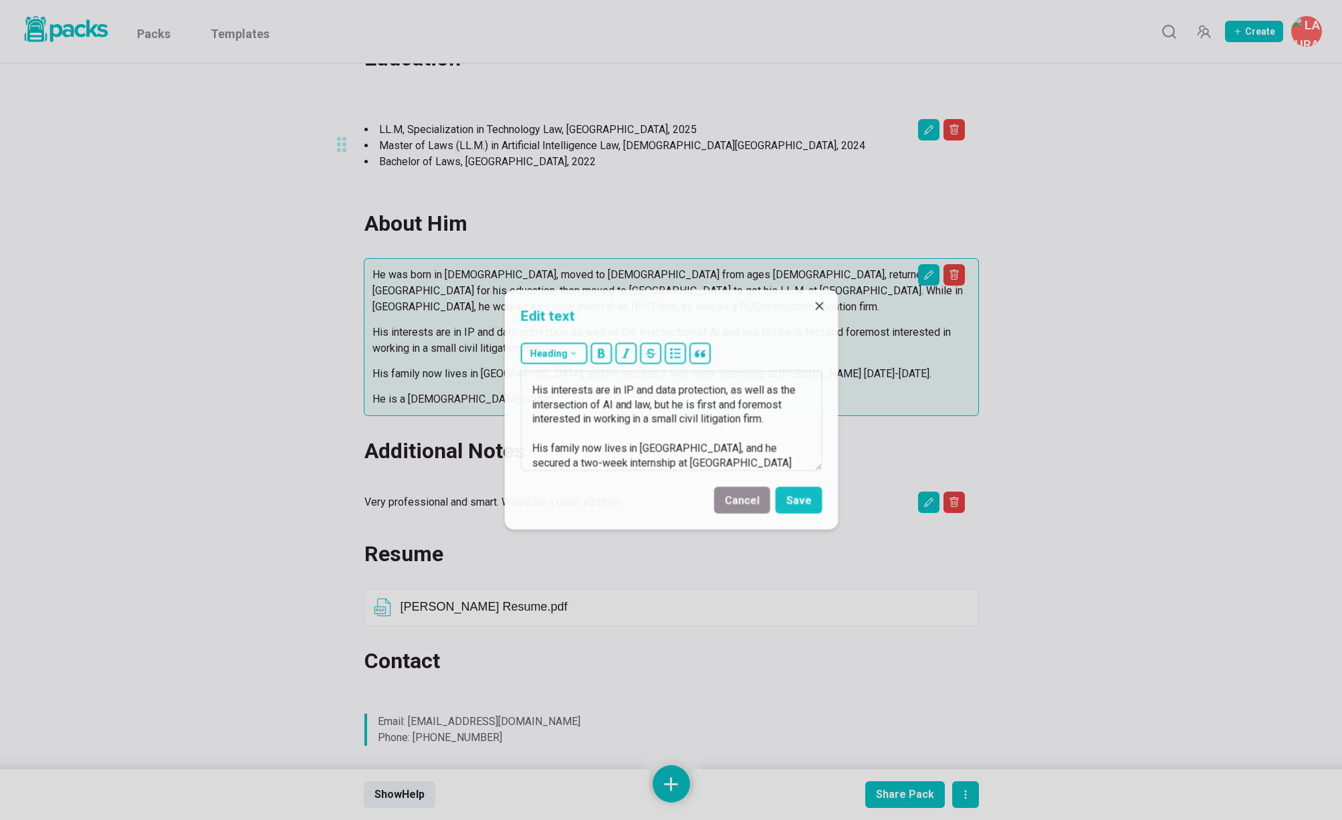 This screenshot has height=820, width=1342. I want to click on button: Heading, so click(554, 354).